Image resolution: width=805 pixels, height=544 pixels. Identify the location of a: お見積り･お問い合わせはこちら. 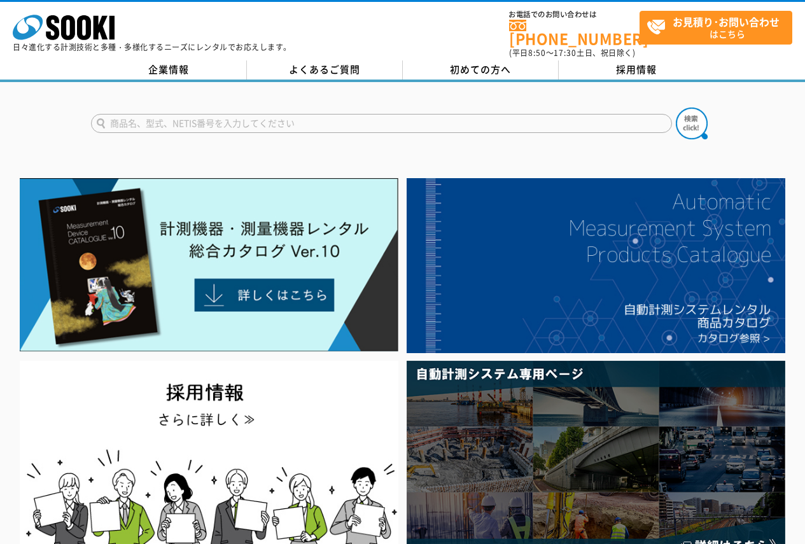
(716, 27).